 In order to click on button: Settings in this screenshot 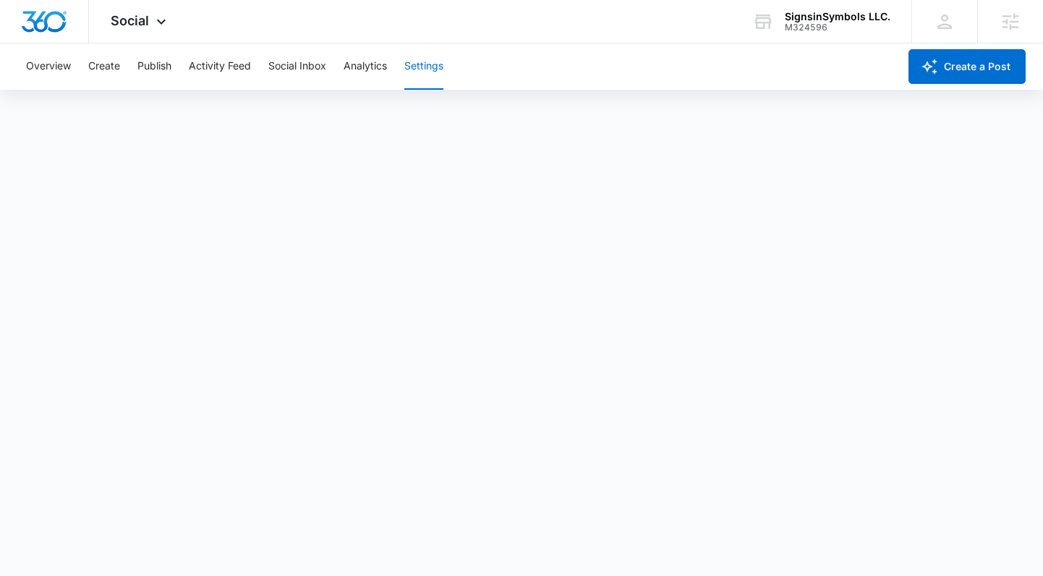, I will do `click(424, 67)`.